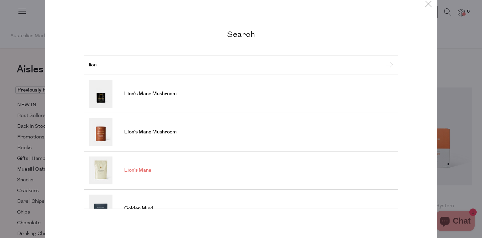 The image size is (482, 238). What do you see at coordinates (139, 208) in the screenshot?
I see `span: Golden Mind` at bounding box center [139, 208].